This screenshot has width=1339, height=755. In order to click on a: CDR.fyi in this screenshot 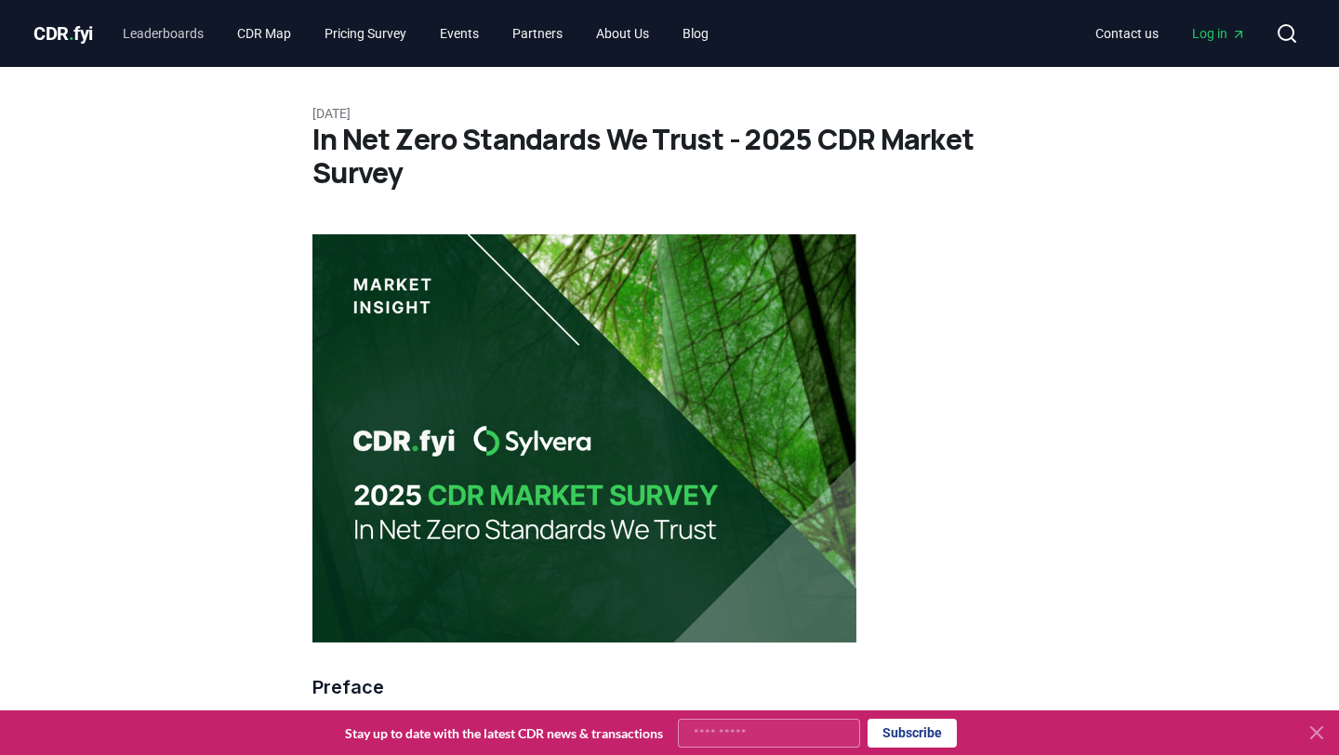, I will do `click(63, 33)`.